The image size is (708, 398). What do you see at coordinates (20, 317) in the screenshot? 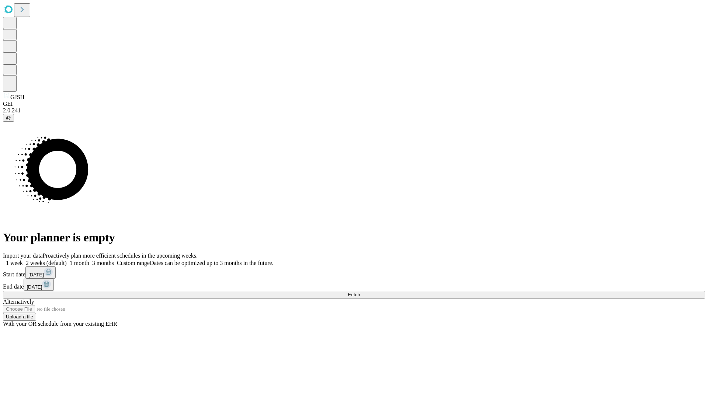
I see `button: Upload a file` at bounding box center [20, 317].